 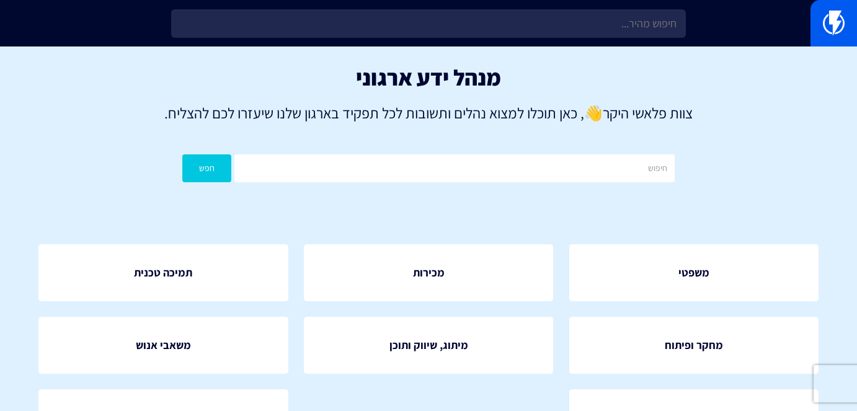 I want to click on a: מחקר ופיתוח, so click(x=694, y=345).